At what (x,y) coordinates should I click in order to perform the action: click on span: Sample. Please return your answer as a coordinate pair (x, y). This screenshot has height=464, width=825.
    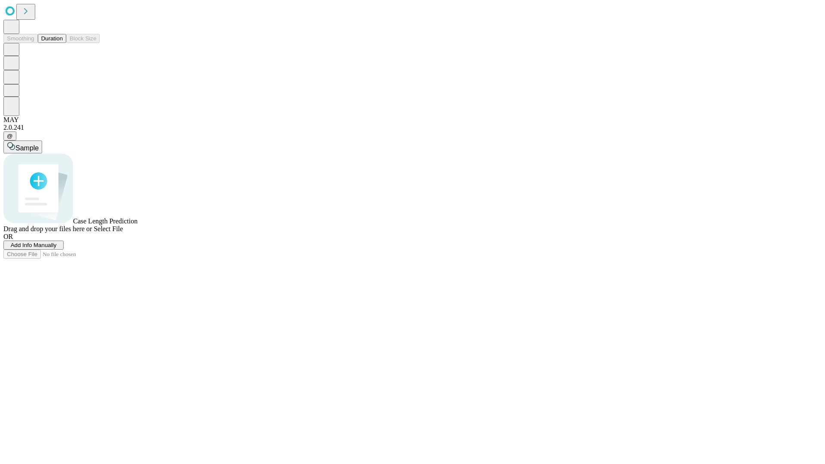
    Looking at the image, I should click on (27, 148).